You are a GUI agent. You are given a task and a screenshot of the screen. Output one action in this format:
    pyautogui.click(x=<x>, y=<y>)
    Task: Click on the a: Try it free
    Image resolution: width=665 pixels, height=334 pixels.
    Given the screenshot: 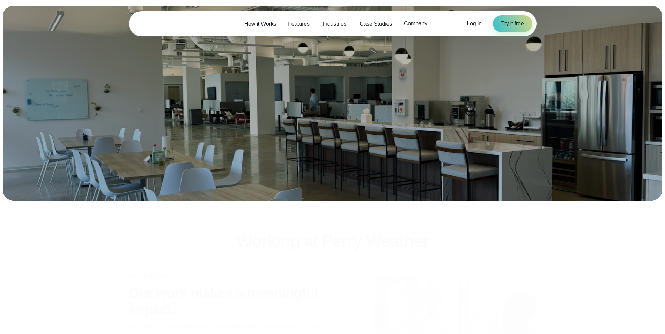 What is the action you would take?
    pyautogui.click(x=512, y=24)
    